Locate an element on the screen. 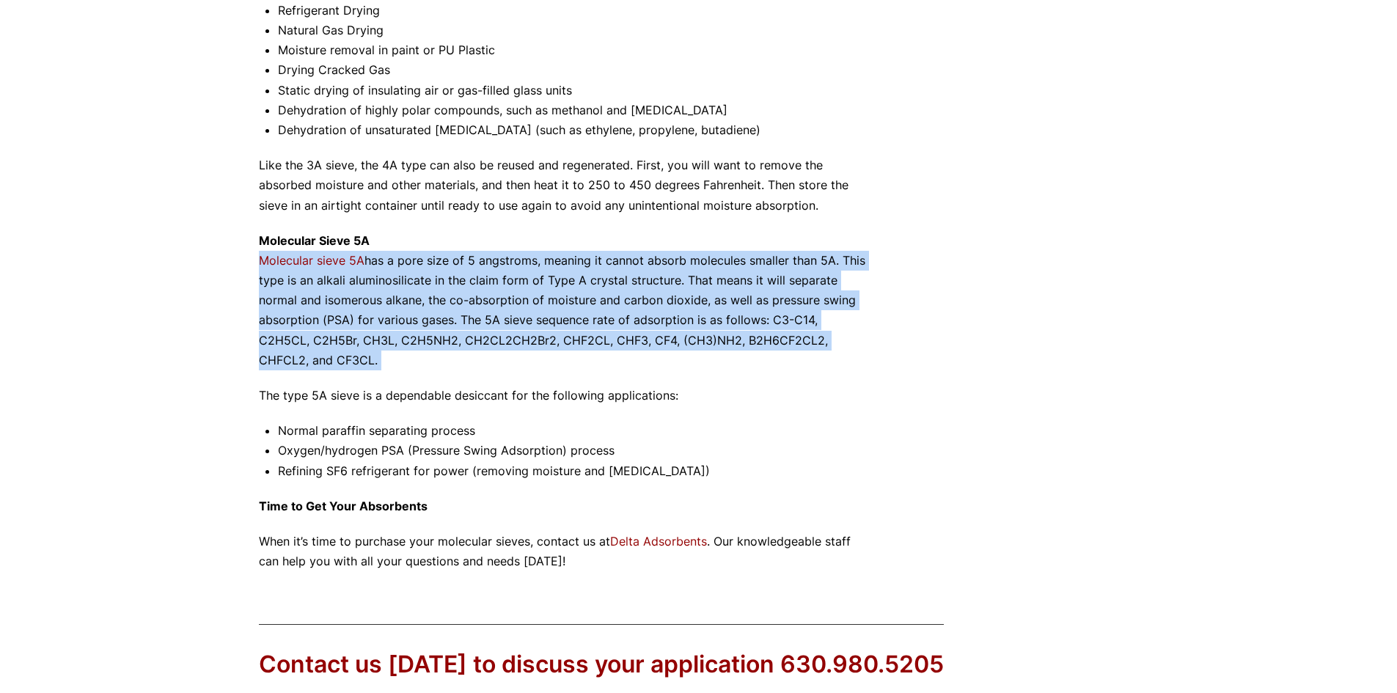  p: When it’s time to purchase your molecular sieves, contact us at . Our knowledgeable staff can hel... is located at coordinates (565, 551).